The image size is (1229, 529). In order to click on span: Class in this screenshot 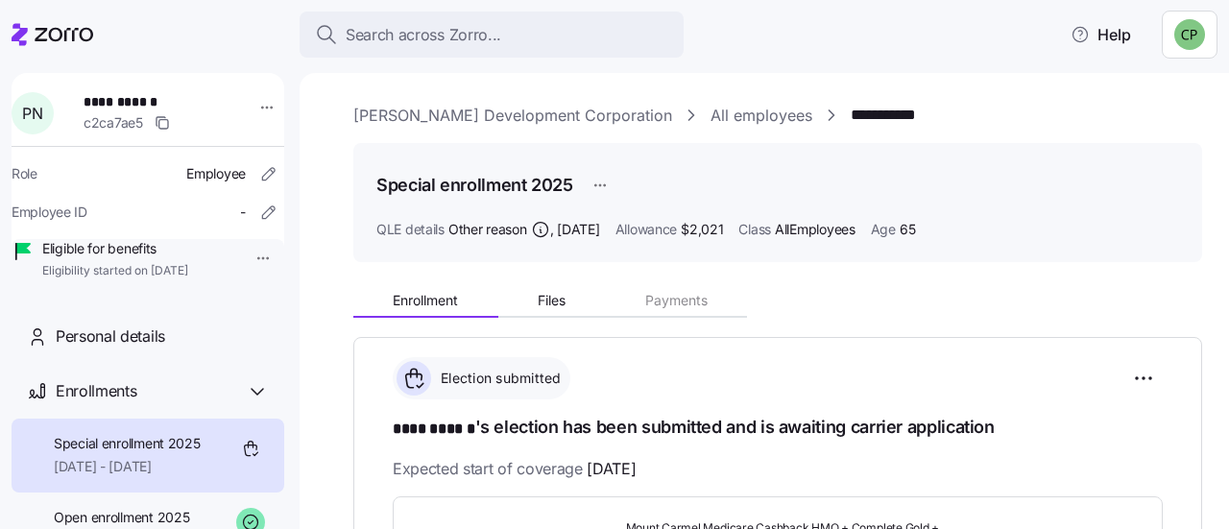, I will do `click(755, 229)`.